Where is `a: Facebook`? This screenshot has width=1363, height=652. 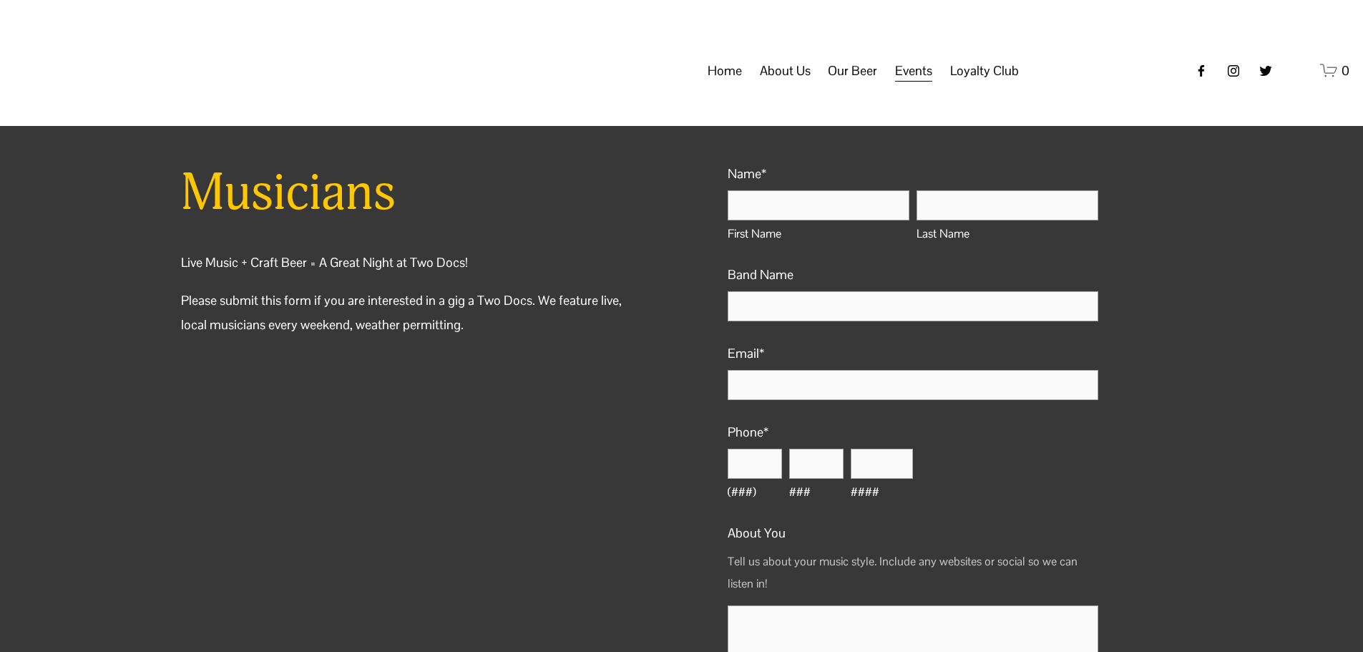 a: Facebook is located at coordinates (1201, 71).